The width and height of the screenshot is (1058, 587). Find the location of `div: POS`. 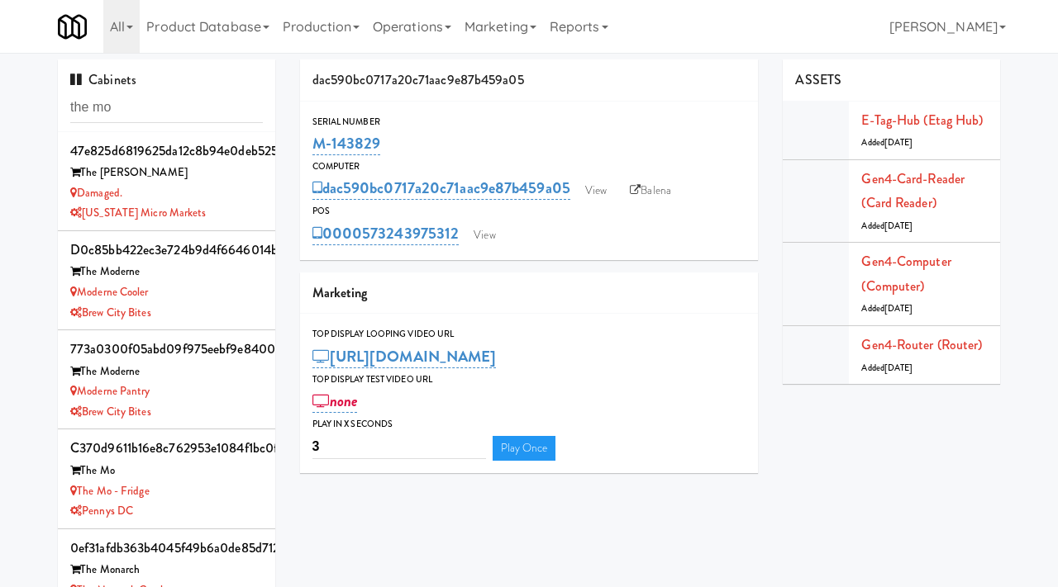

div: POS is located at coordinates (529, 212).